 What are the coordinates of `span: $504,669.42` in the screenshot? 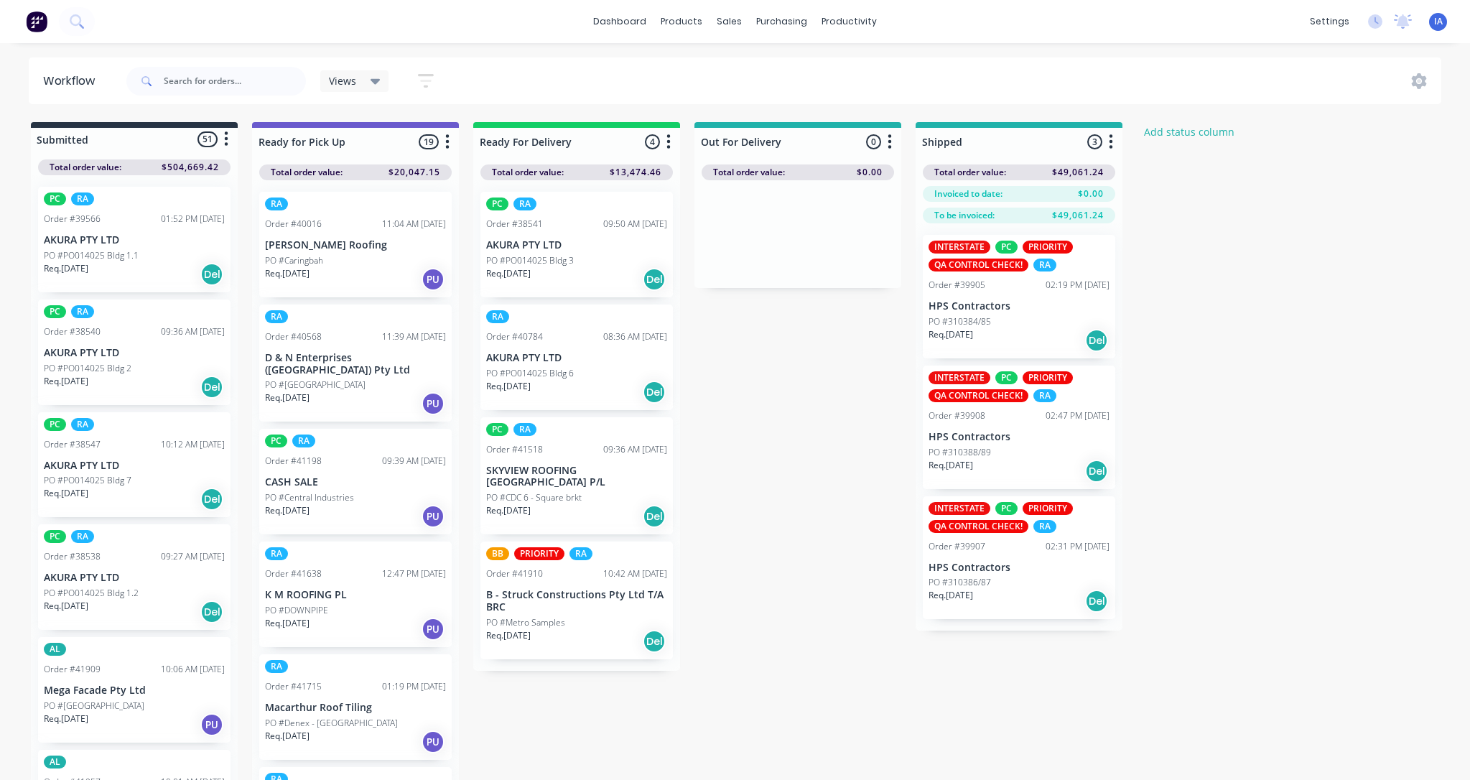 It's located at (190, 167).